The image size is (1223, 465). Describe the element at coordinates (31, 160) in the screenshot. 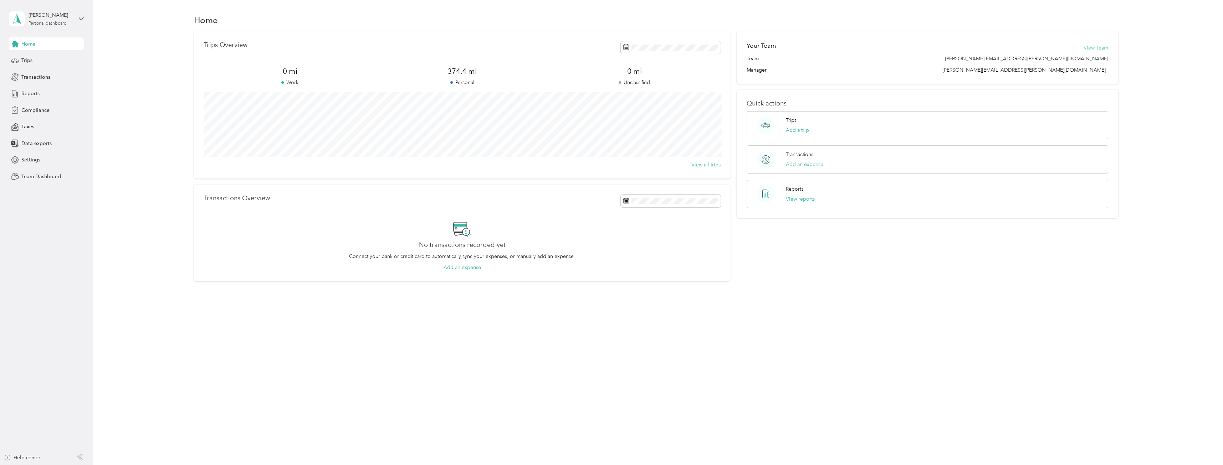

I see `span: Settings` at that location.